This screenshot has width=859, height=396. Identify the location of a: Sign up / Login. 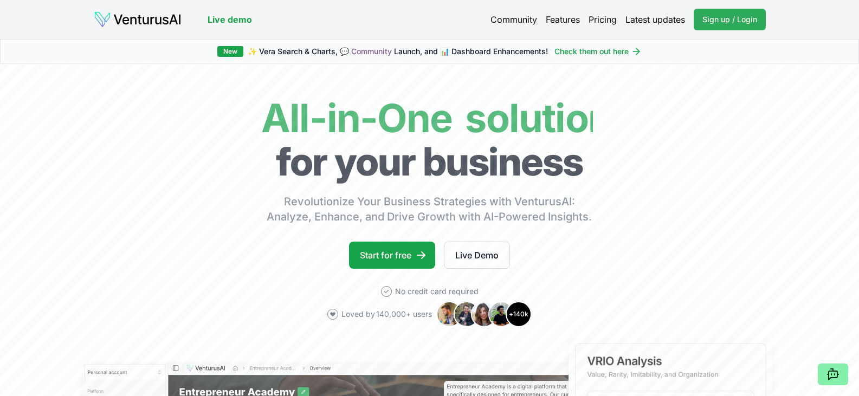
(729, 20).